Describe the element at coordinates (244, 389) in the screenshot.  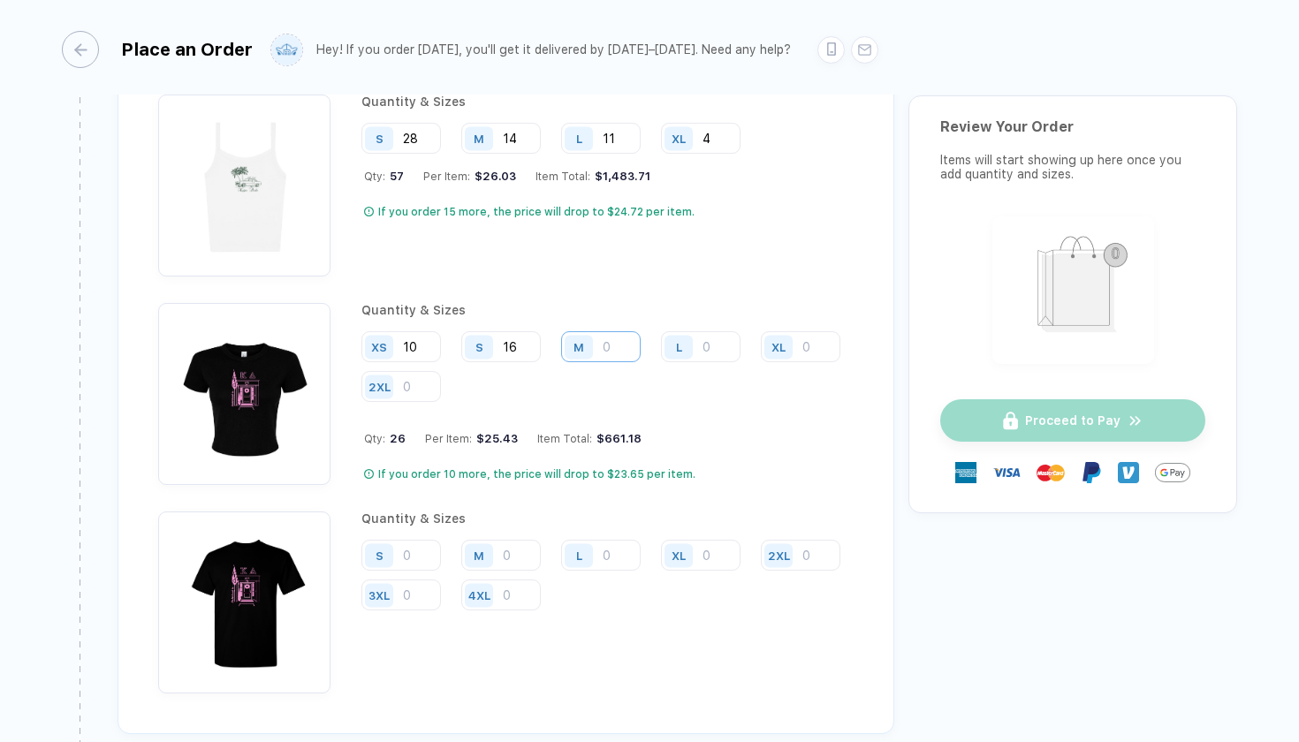
I see `img: 0860cc3c-ae08-4c87-897f-c83c33f314fc_nt_front_1756066697031.jpg` at that location.